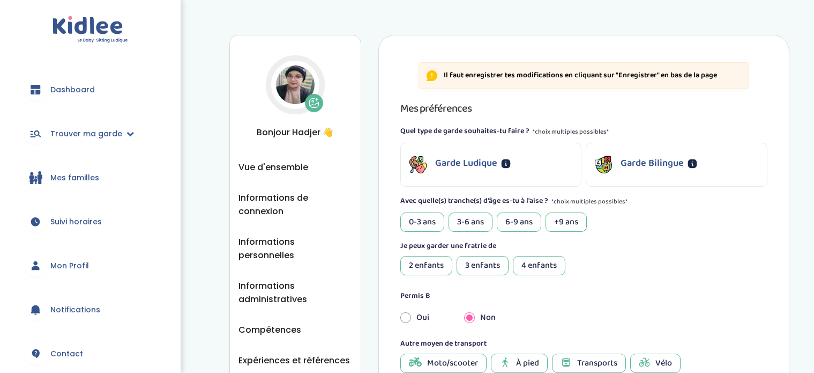 This screenshot has height=373, width=814. I want to click on a: Contact, so click(90, 353).